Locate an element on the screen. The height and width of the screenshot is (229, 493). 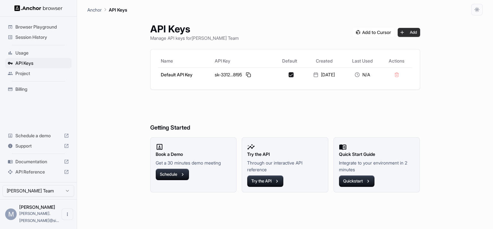
div: Usage is located at coordinates (38, 53).